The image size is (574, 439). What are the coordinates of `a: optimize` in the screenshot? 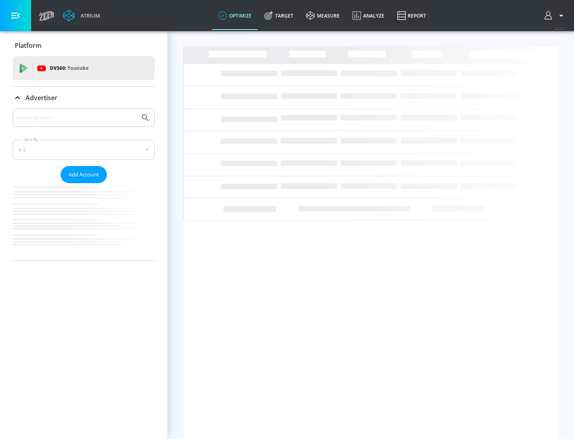 It's located at (235, 16).